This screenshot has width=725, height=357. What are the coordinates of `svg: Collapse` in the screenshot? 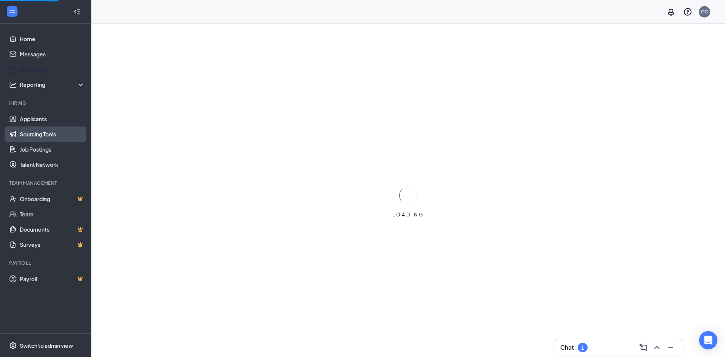 It's located at (77, 12).